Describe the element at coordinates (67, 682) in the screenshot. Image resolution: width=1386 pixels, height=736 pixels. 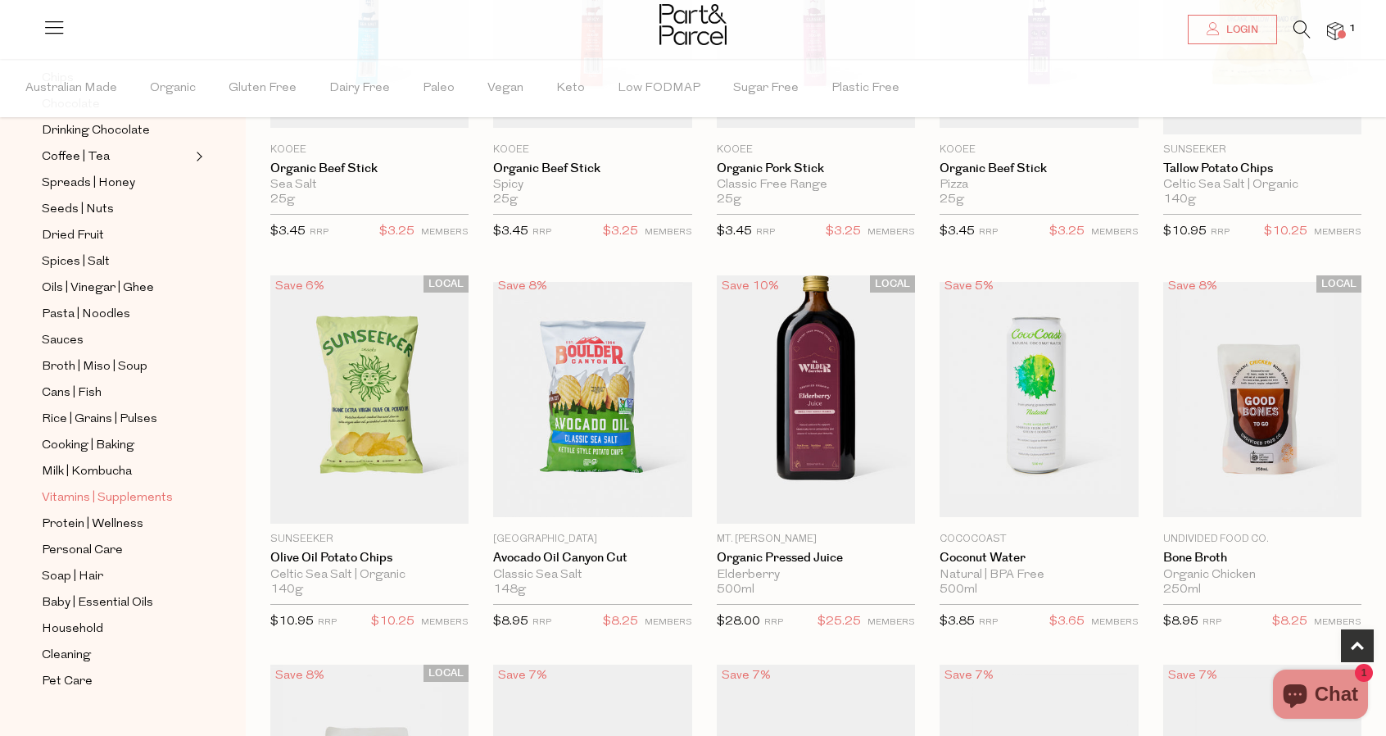
I see `span: Pet Care` at that location.